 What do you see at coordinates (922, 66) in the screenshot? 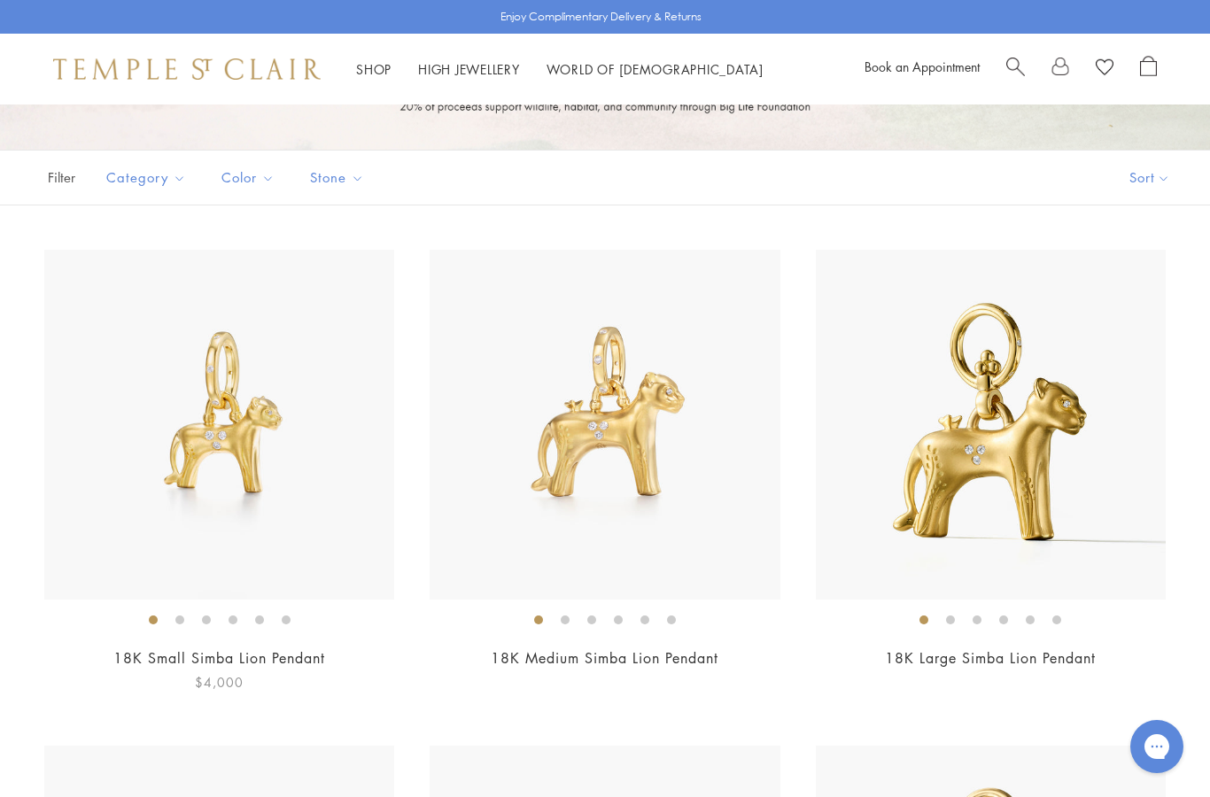
I see `a: Book an Appointment` at bounding box center [922, 66].